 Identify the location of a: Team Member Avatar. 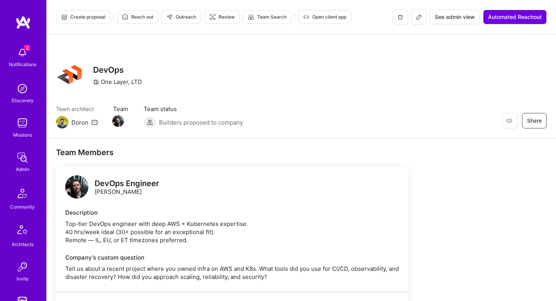
(118, 121).